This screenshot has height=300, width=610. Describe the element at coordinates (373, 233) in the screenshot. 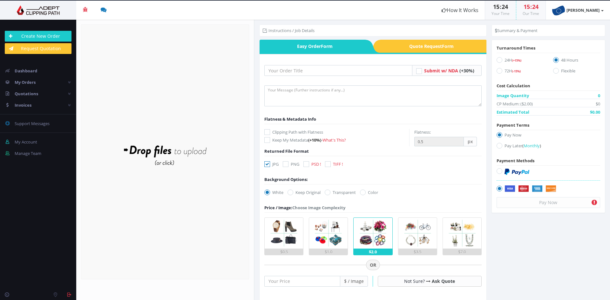

I see `img: 3.png` at that location.